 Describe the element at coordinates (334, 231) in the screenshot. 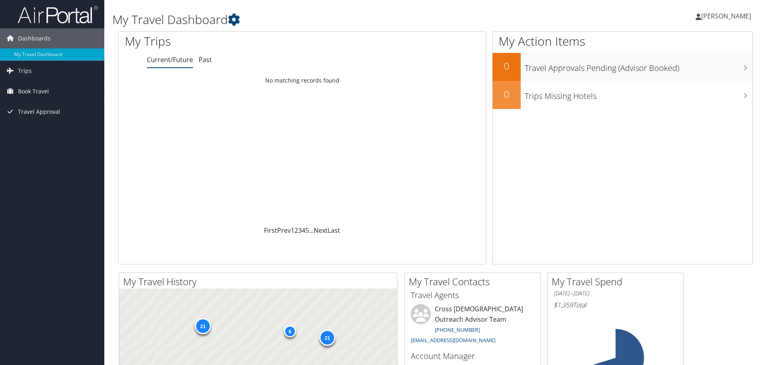

I see `a: Last` at that location.